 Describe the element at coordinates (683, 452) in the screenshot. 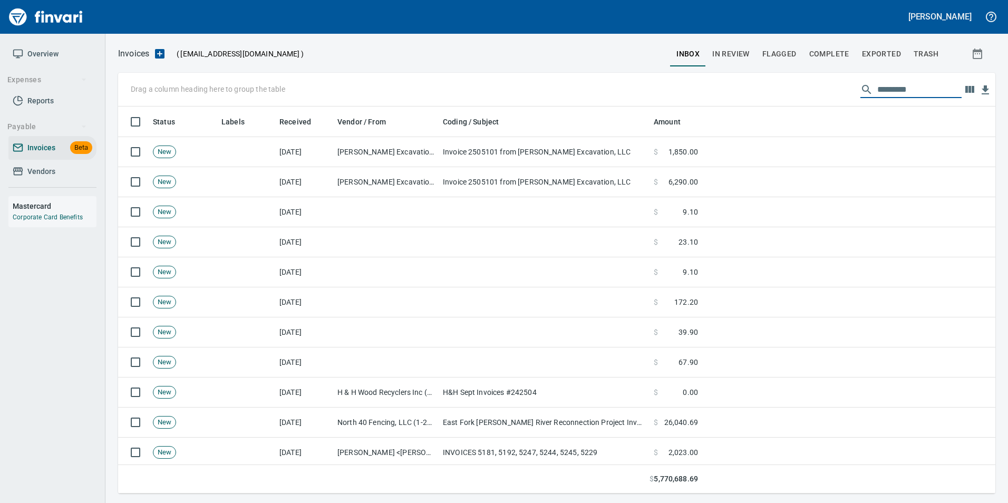

I see `span: 2,023.00` at that location.